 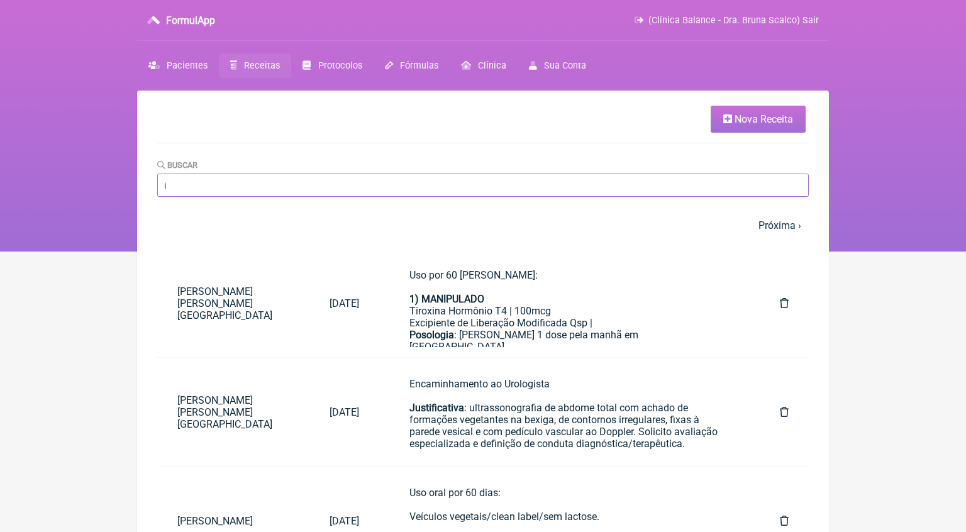 I want to click on div: Excipiente de Liberação Modificada Qsp |, so click(x=569, y=323).